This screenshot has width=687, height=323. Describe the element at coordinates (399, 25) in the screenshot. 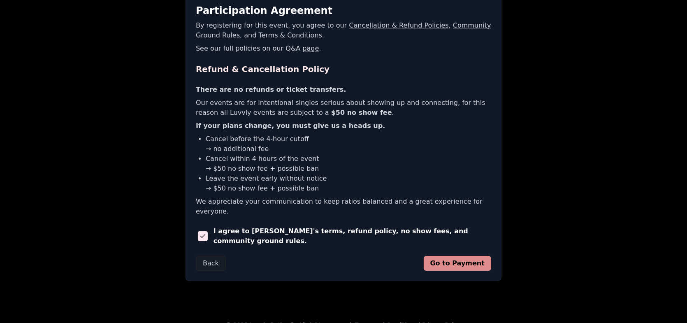

I see `a: Cancellation & Refund Policies` at that location.